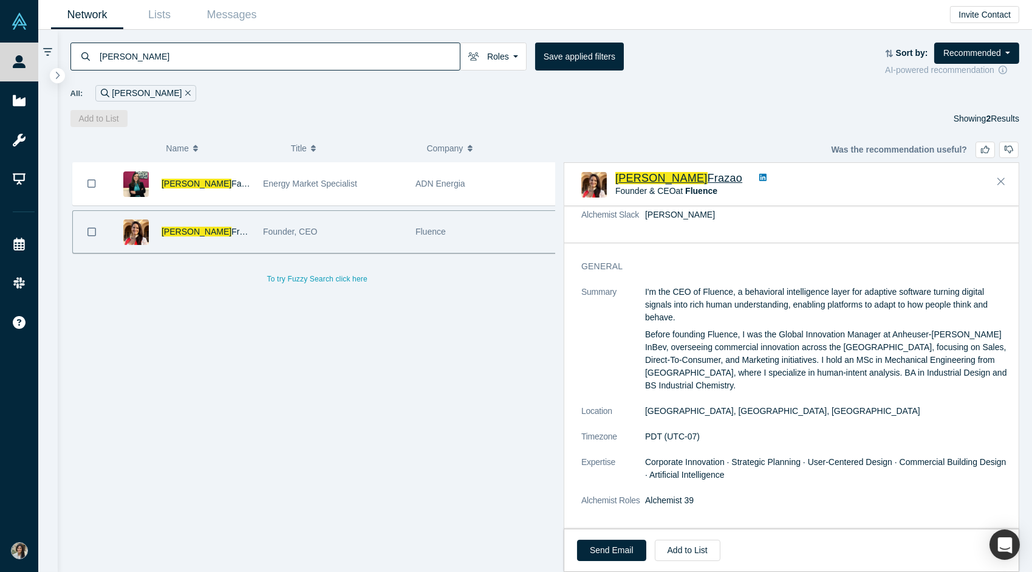 The image size is (1032, 572). What do you see at coordinates (987, 118) in the screenshot?
I see `div: Showing` at bounding box center [987, 118].